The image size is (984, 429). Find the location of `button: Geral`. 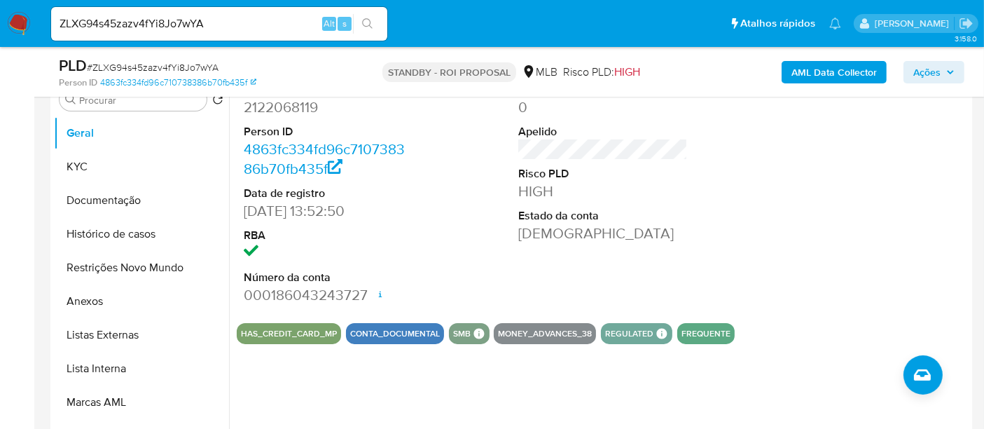

button: Geral is located at coordinates (142, 133).